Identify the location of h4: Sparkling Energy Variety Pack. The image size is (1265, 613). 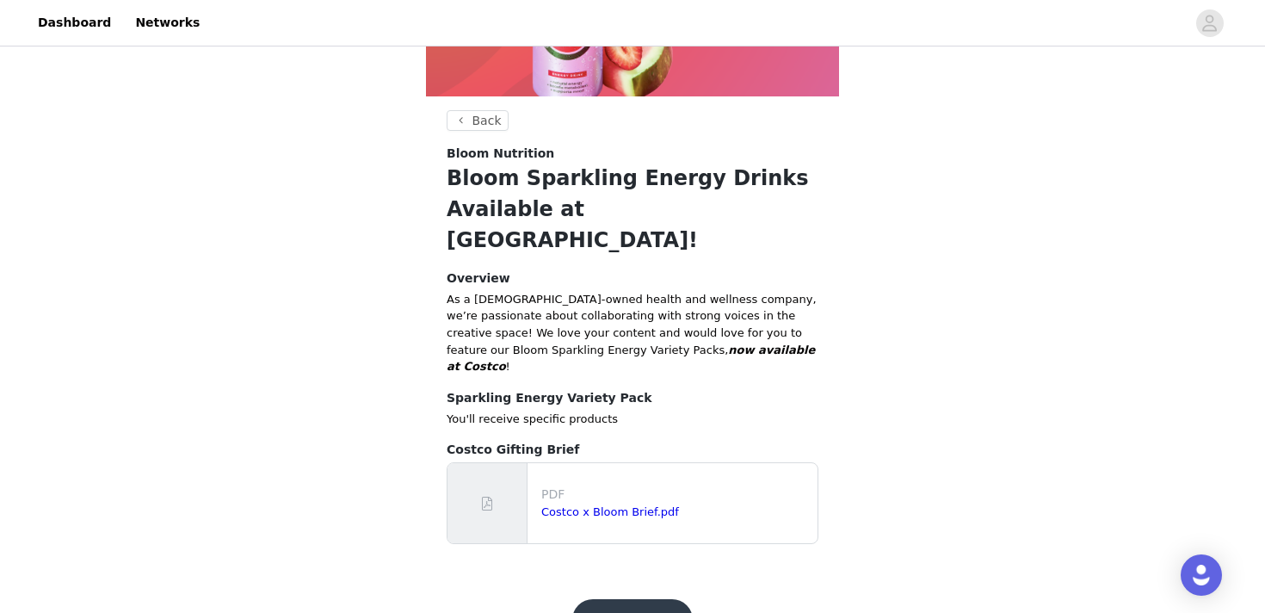
(633, 398).